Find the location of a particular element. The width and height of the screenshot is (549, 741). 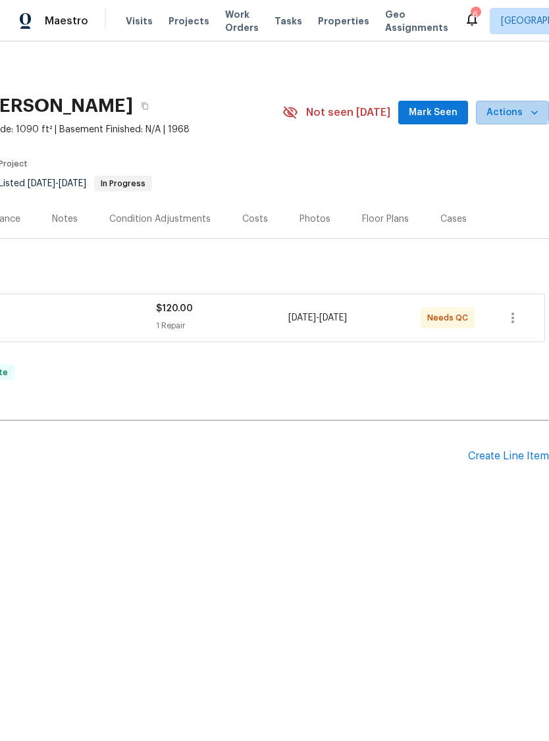

span: Work Orders is located at coordinates (241, 21).